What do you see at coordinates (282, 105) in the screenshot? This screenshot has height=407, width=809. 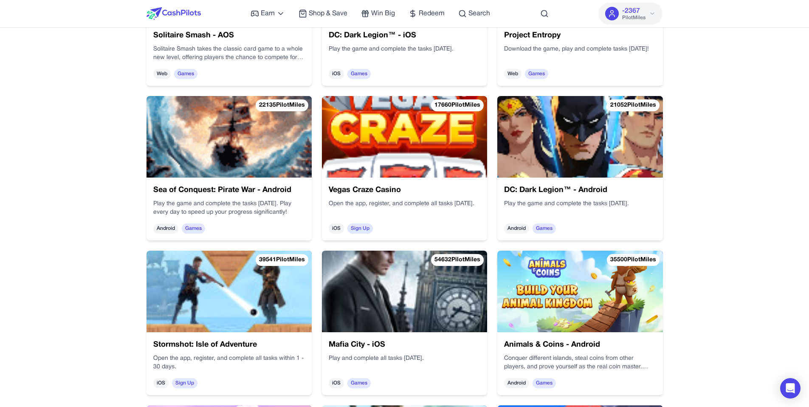 I see `div: 22135 PilotMiles` at bounding box center [282, 105].